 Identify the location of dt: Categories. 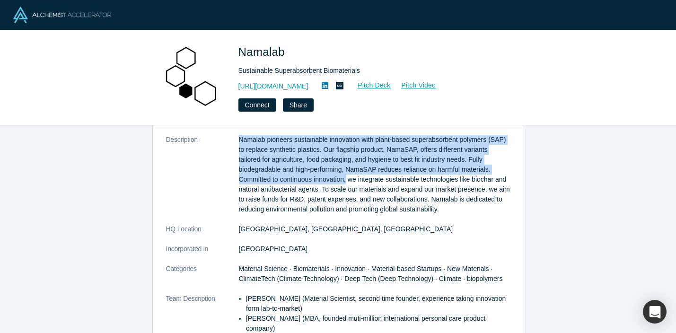
(202, 279).